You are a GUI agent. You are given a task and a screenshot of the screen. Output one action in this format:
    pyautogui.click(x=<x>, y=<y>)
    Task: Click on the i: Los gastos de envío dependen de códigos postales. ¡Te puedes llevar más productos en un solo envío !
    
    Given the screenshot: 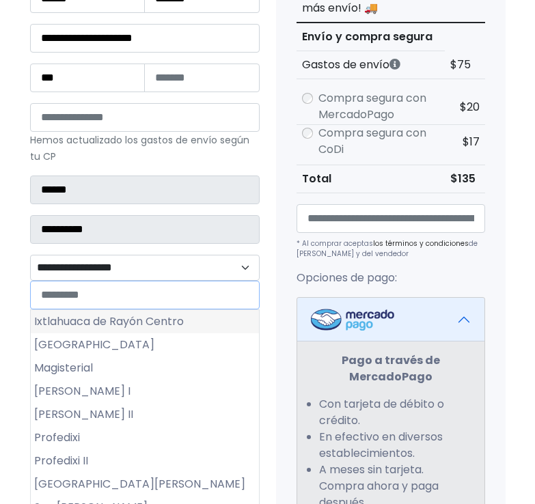 What is the action you would take?
    pyautogui.click(x=395, y=64)
    